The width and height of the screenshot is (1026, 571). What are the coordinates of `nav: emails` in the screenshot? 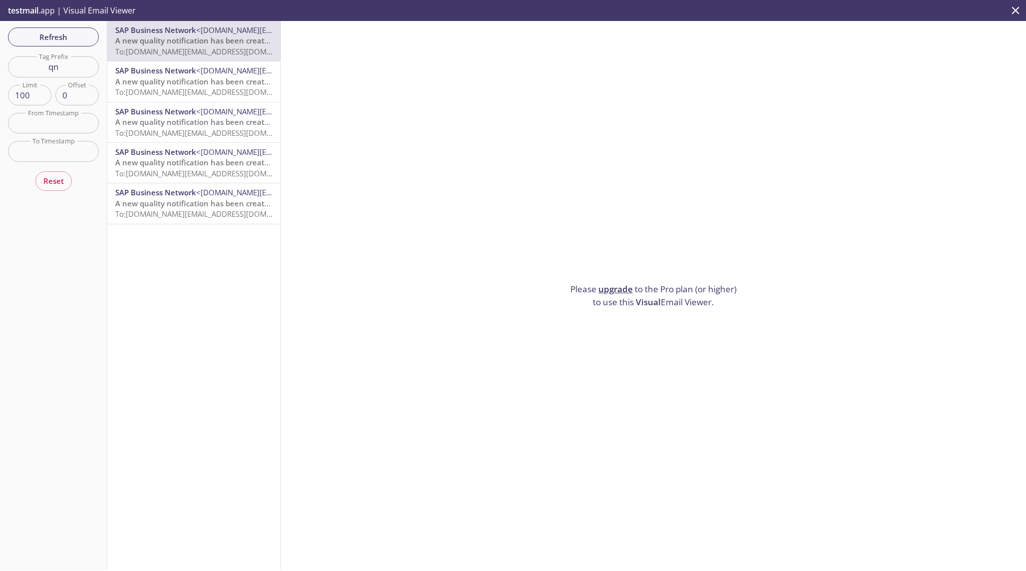 It's located at (194, 122).